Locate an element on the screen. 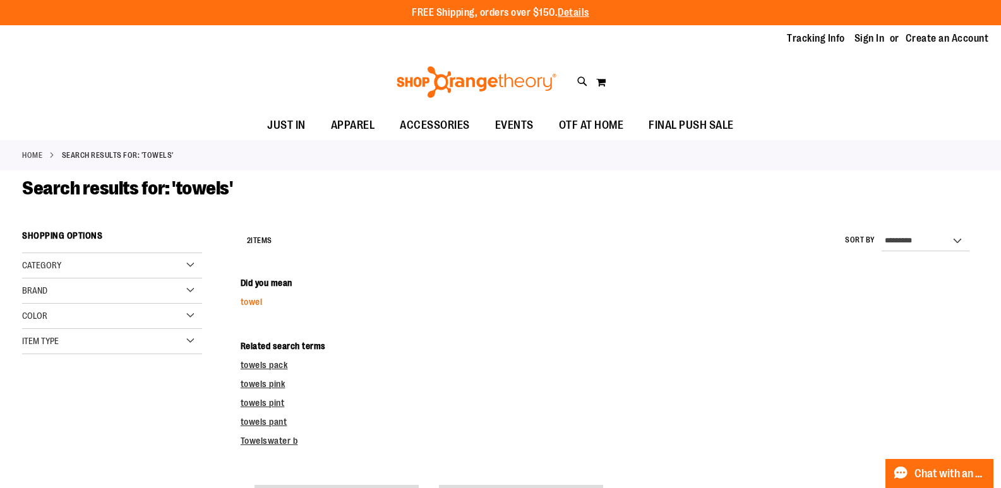 This screenshot has width=1001, height=488. a: towels pack is located at coordinates (264, 365).